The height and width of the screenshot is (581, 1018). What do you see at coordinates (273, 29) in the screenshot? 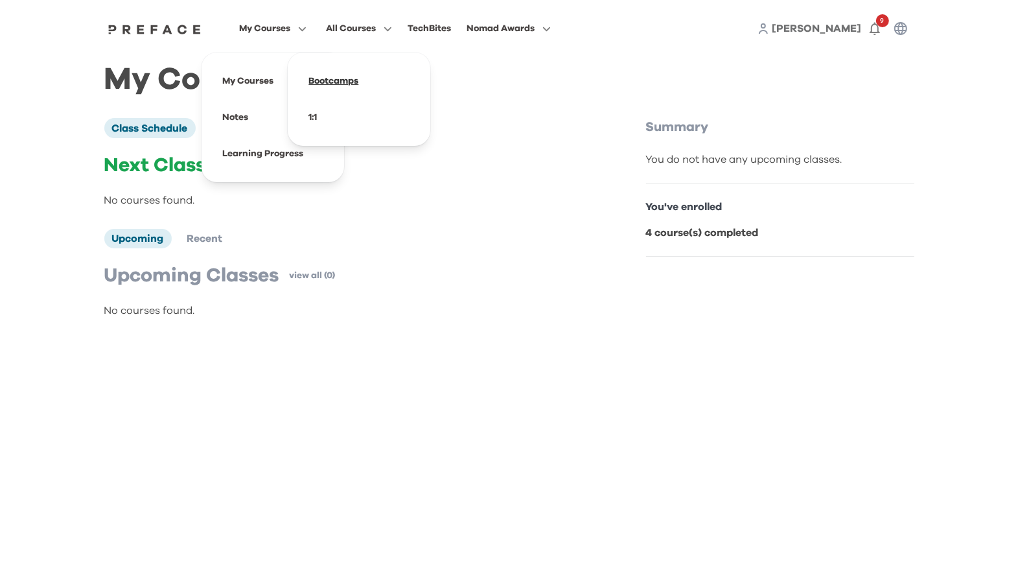
I see `button: My Courses` at bounding box center [273, 29].